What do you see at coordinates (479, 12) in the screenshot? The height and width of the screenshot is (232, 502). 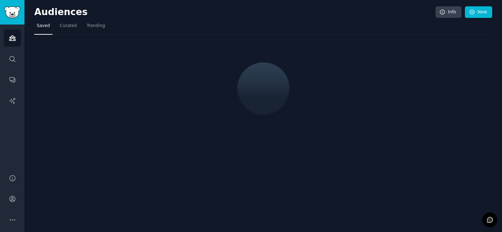 I see `a: New` at bounding box center [479, 12].